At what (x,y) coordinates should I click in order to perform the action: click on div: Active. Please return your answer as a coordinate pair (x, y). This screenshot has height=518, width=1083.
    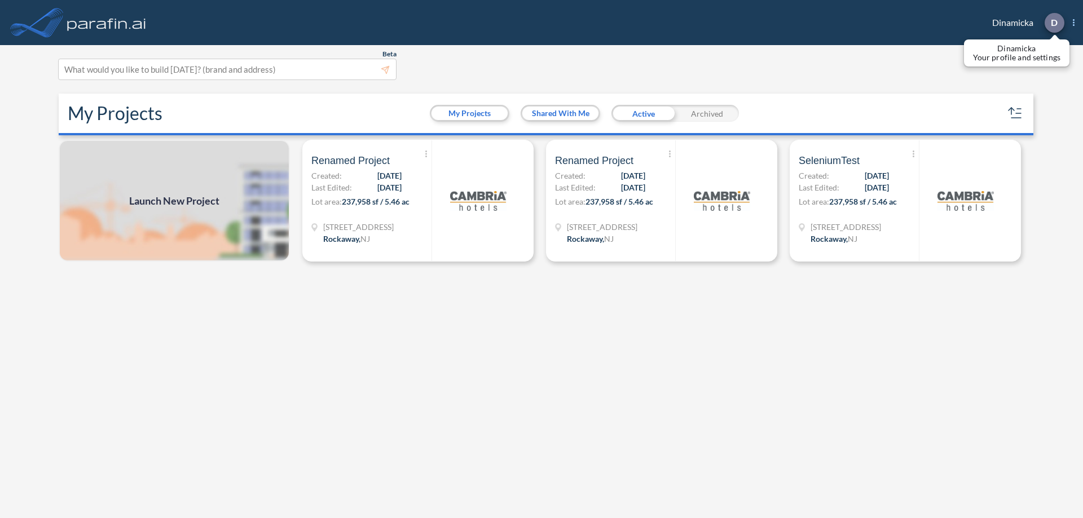
    Looking at the image, I should click on (643, 113).